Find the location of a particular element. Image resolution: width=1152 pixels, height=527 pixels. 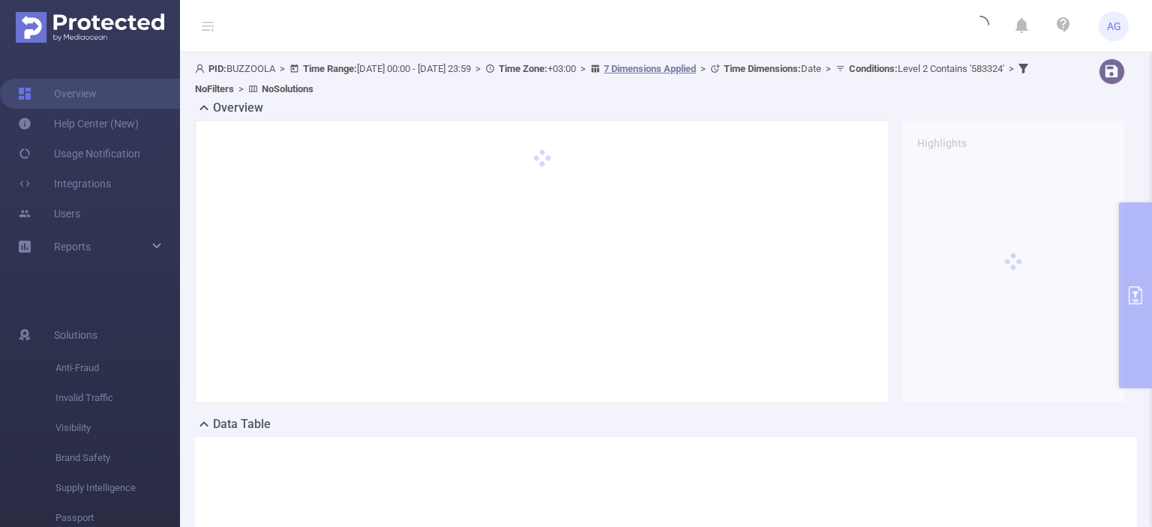

span: AG is located at coordinates (1113, 26).